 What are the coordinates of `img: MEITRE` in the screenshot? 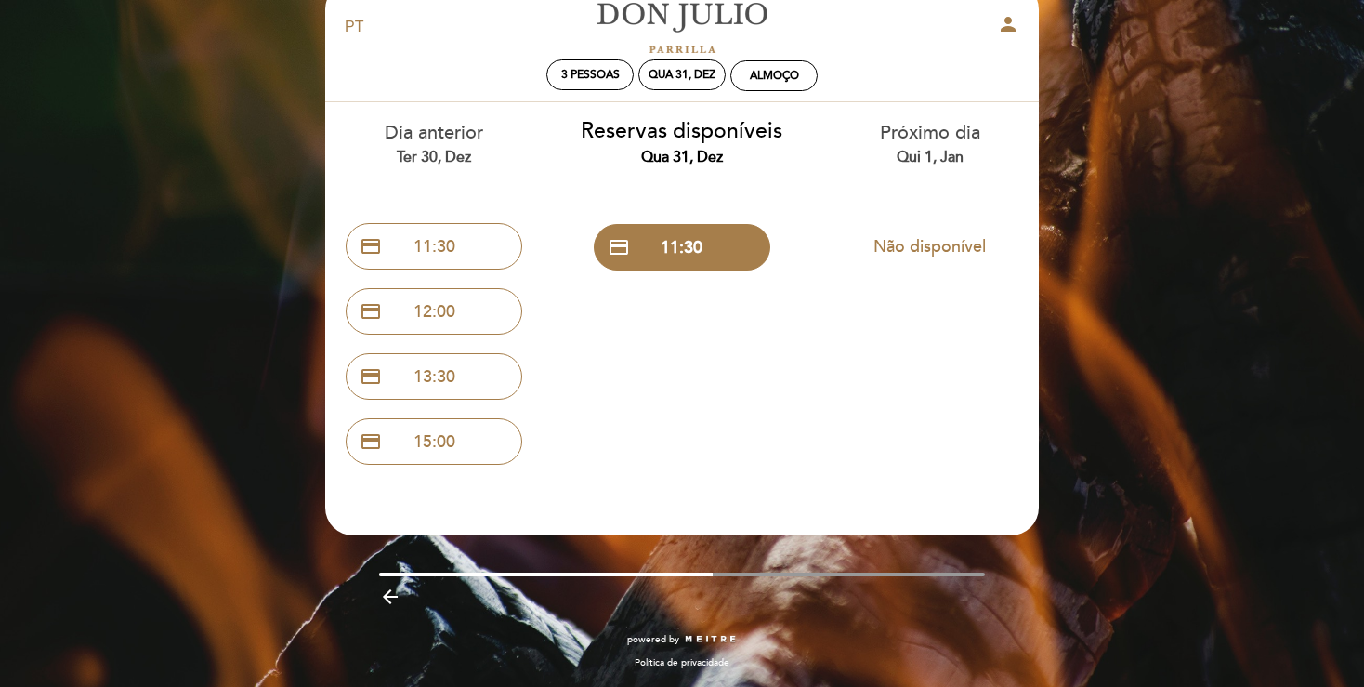 It's located at (710, 639).